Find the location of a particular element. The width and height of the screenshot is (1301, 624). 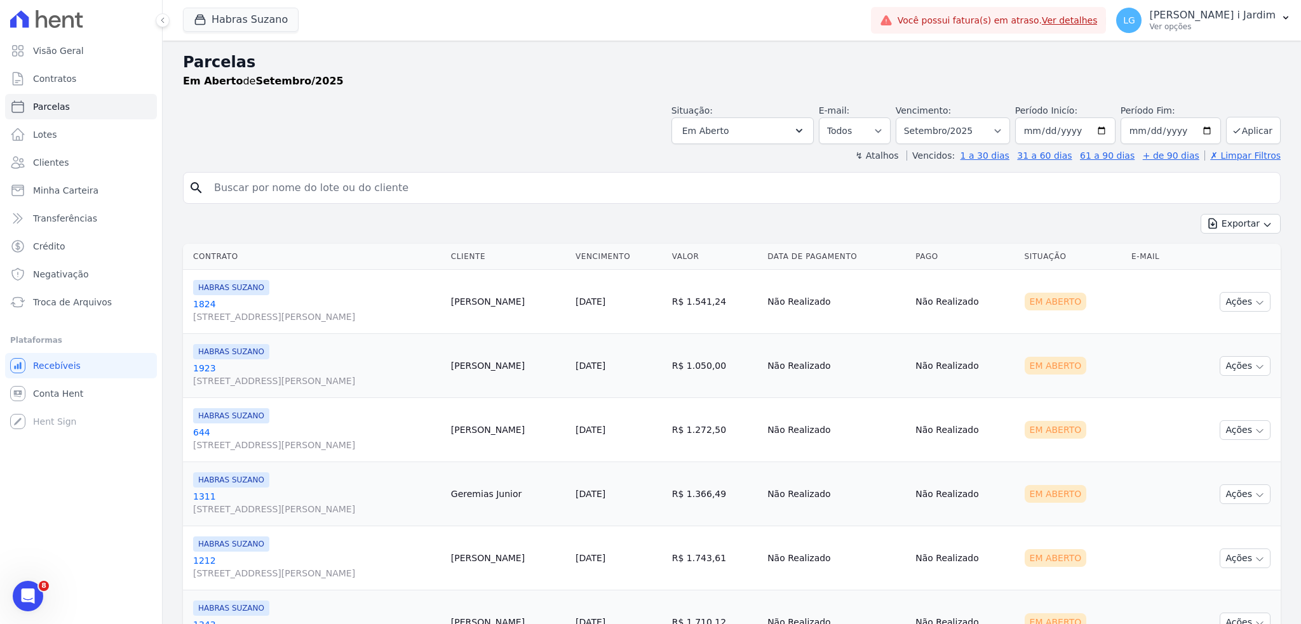

a: Troca de Arquivos is located at coordinates (81, 302).